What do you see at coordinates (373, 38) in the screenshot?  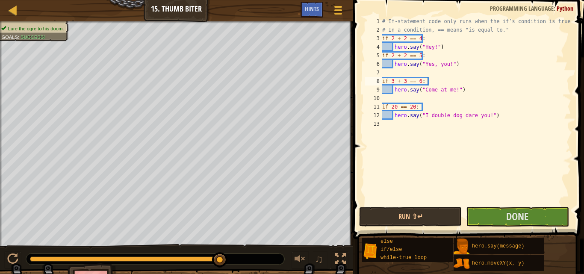 I see `div: 3` at bounding box center [373, 38].